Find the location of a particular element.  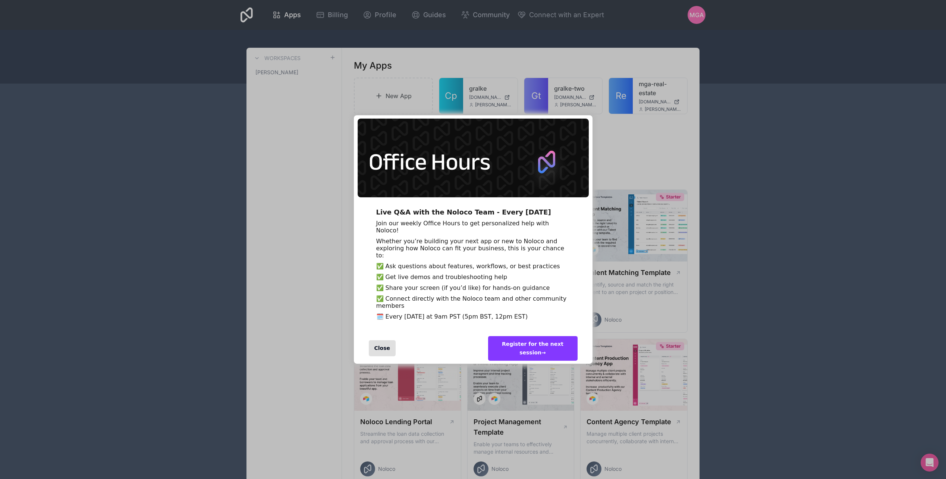

span: Join our weekly Office Hours to get personalized help with Noloco! is located at coordinates (463, 227).